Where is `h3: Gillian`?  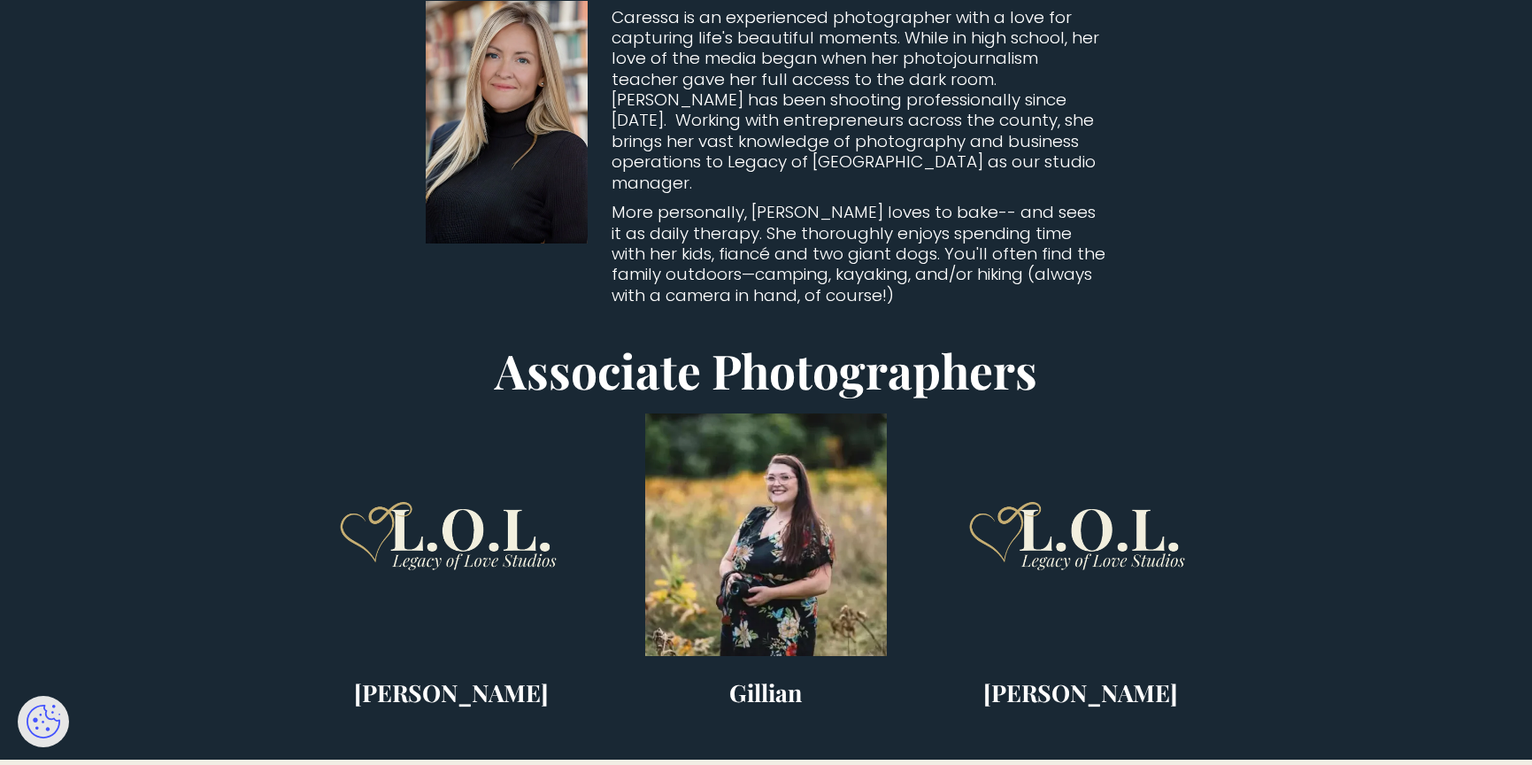 h3: Gillian is located at coordinates (766, 692).